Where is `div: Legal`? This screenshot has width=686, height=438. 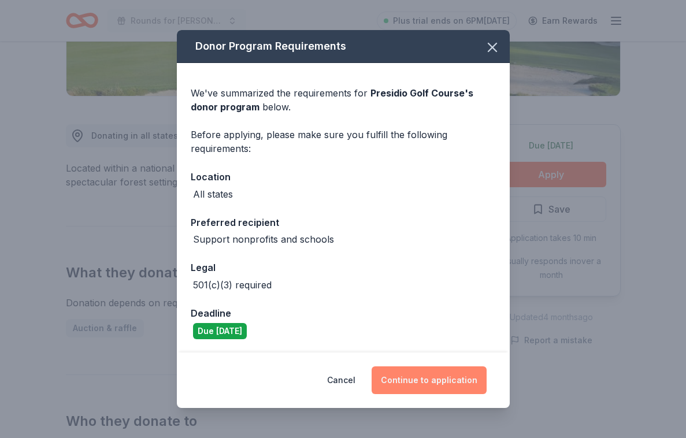
div: Legal is located at coordinates (343, 267).